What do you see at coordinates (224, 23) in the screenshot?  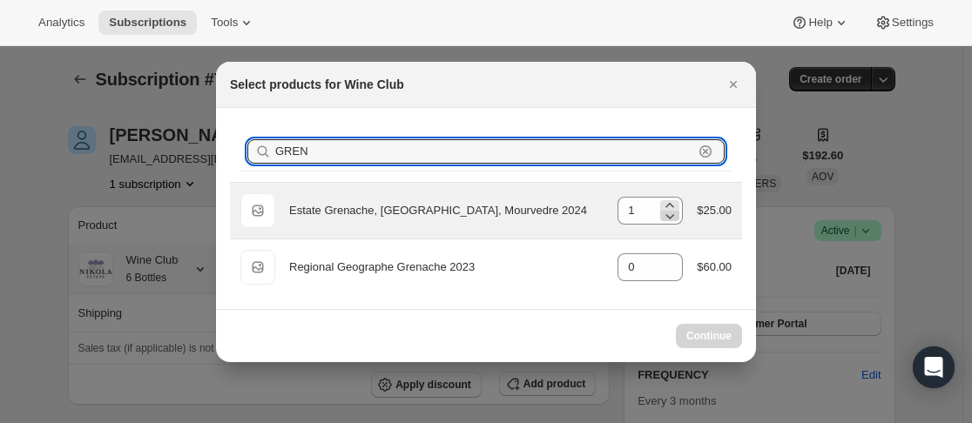 I see `span: Tools` at bounding box center [224, 23].